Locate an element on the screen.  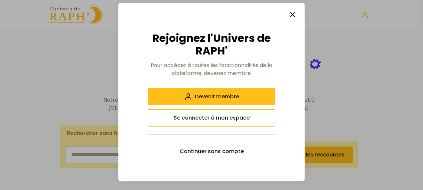
span: Continuer sans compte is located at coordinates (212, 152).